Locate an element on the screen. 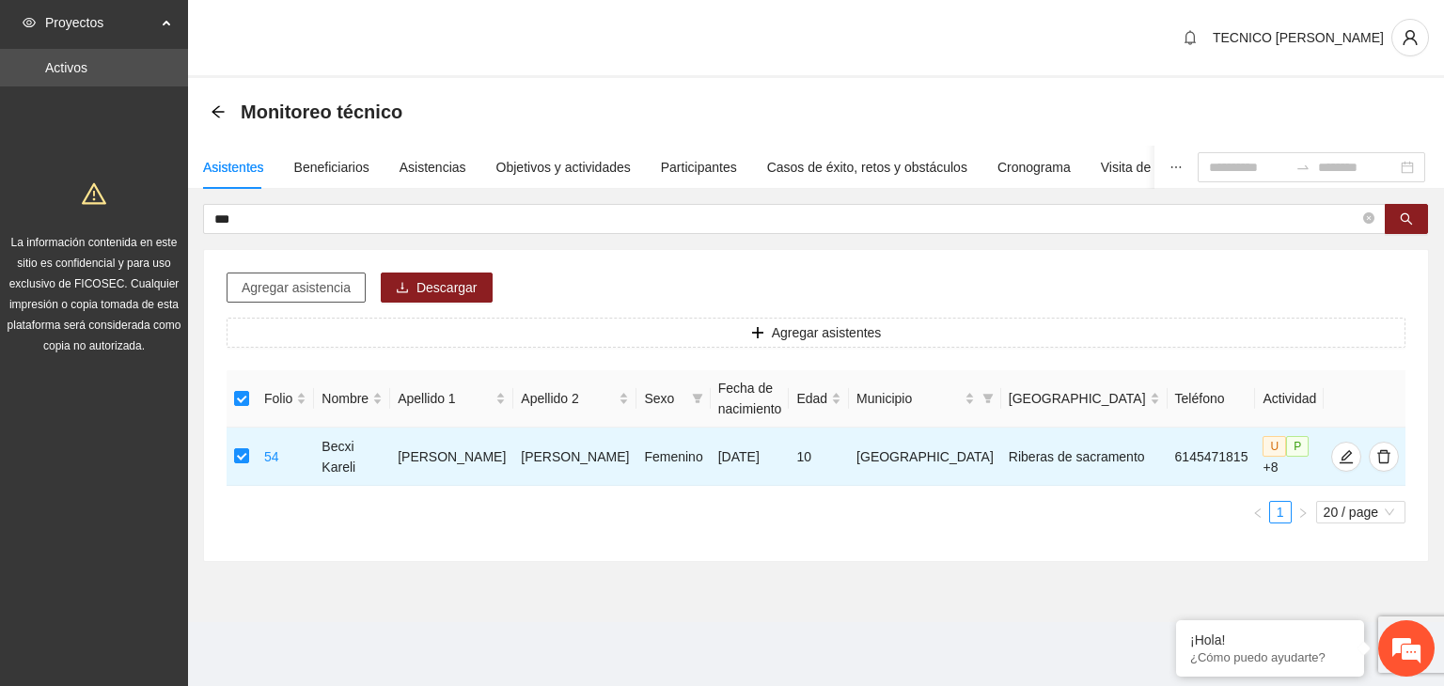 The image size is (1444, 686). th: Colonia is located at coordinates (1084, 399).